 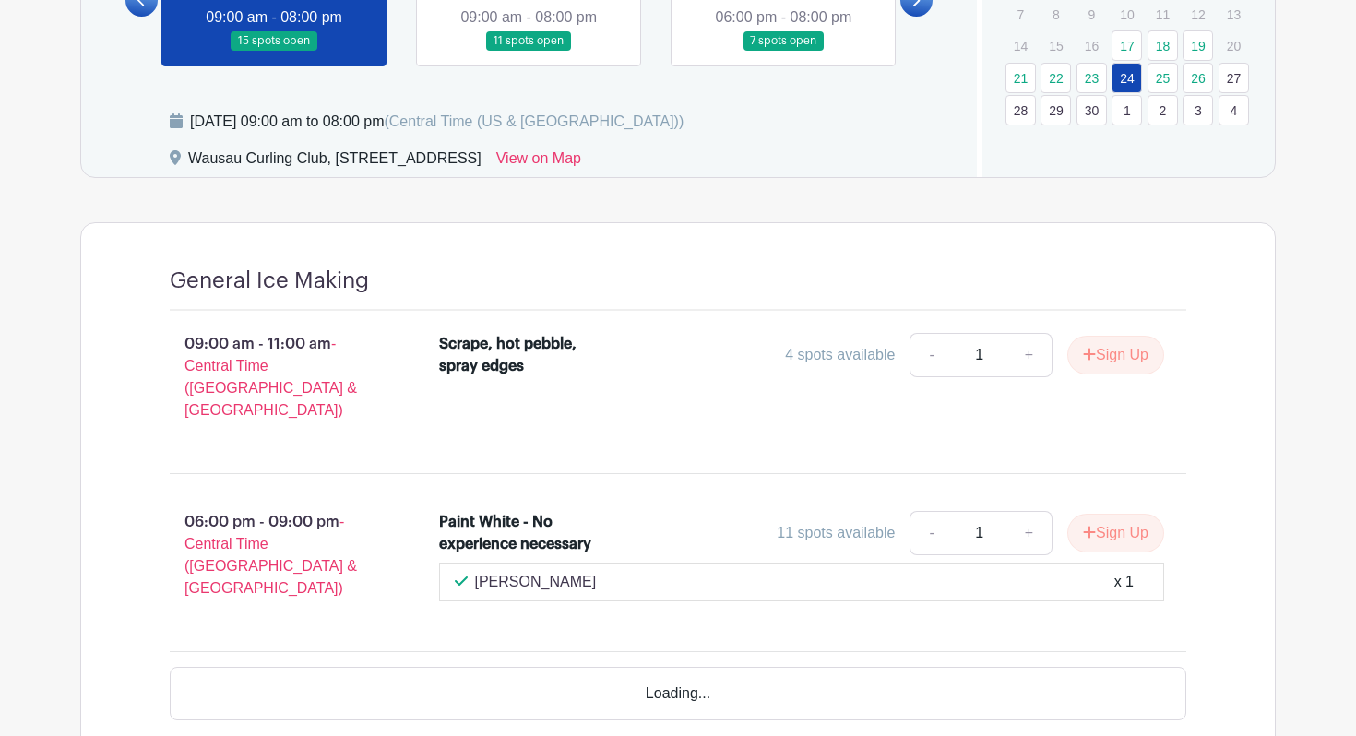 I want to click on div: 4 spots available, so click(x=840, y=355).